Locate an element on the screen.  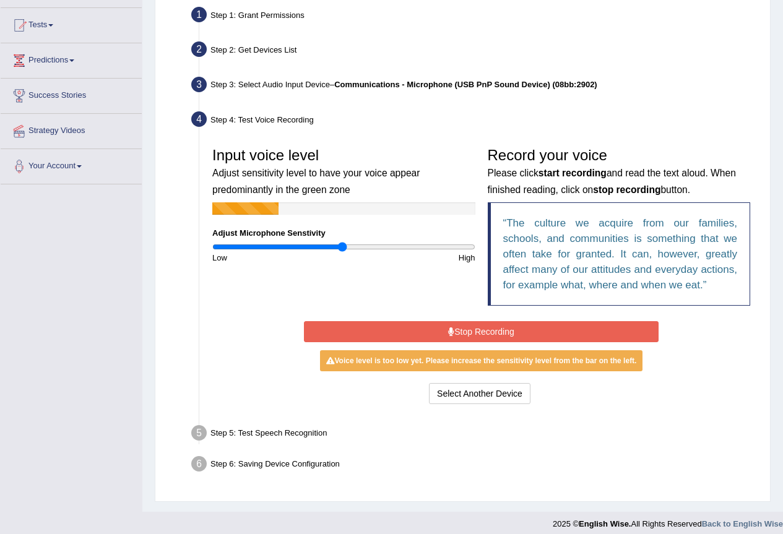
a: Your Account is located at coordinates (71, 165).